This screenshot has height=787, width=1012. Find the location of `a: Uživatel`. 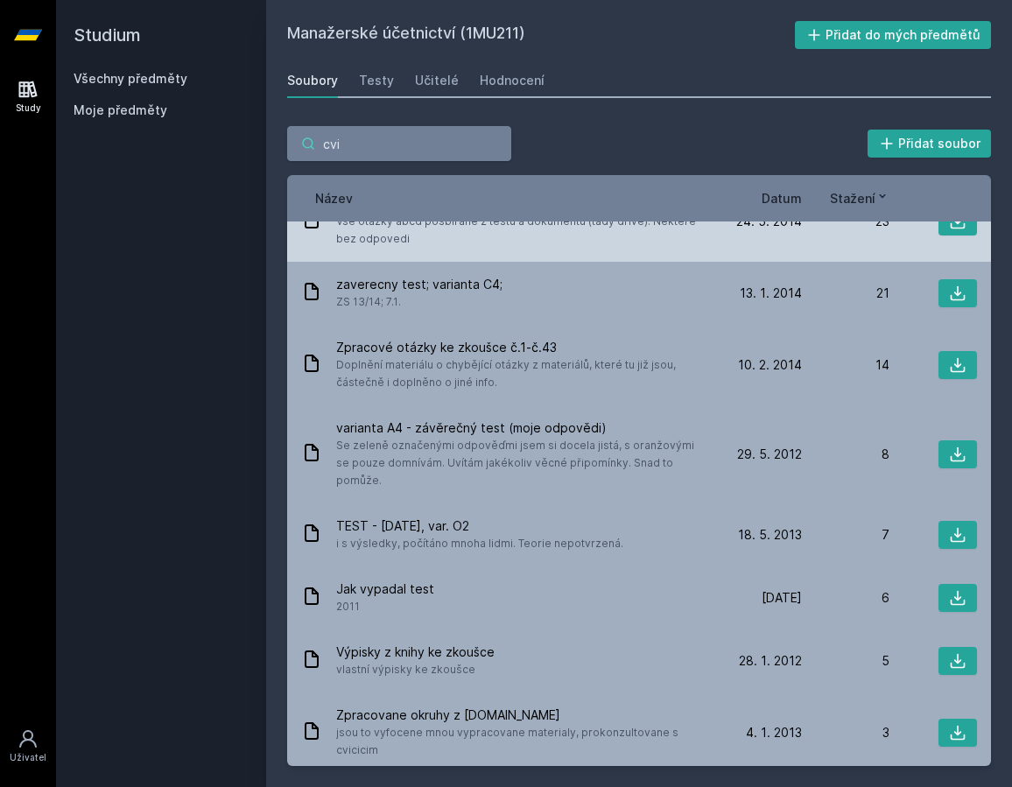

a: Uživatel is located at coordinates (28, 746).